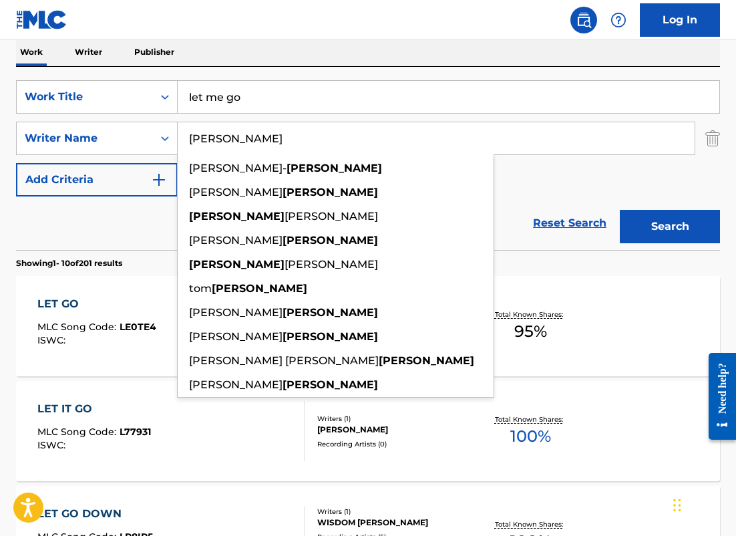  What do you see at coordinates (670, 226) in the screenshot?
I see `button: Search` at bounding box center [670, 226].